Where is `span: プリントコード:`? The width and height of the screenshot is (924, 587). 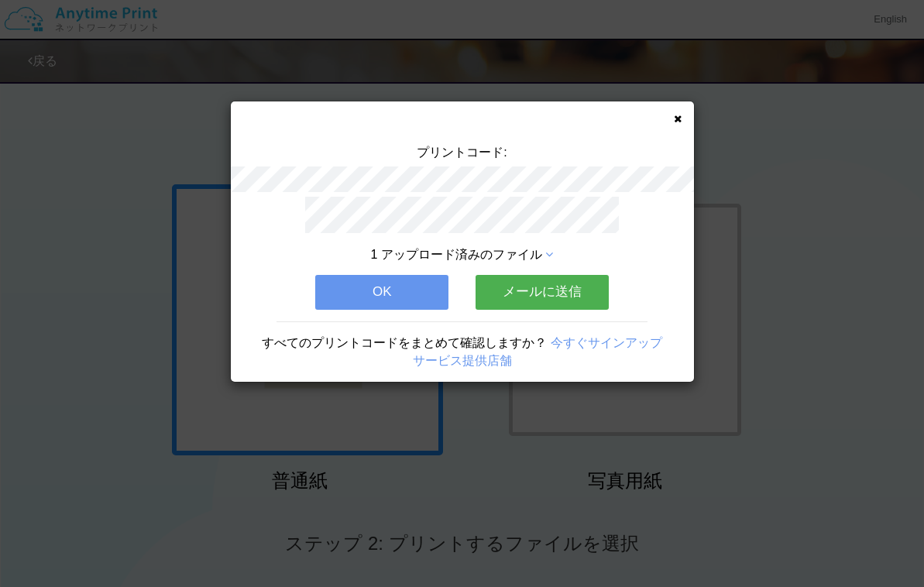 span: プリントコード: is located at coordinates (462, 152).